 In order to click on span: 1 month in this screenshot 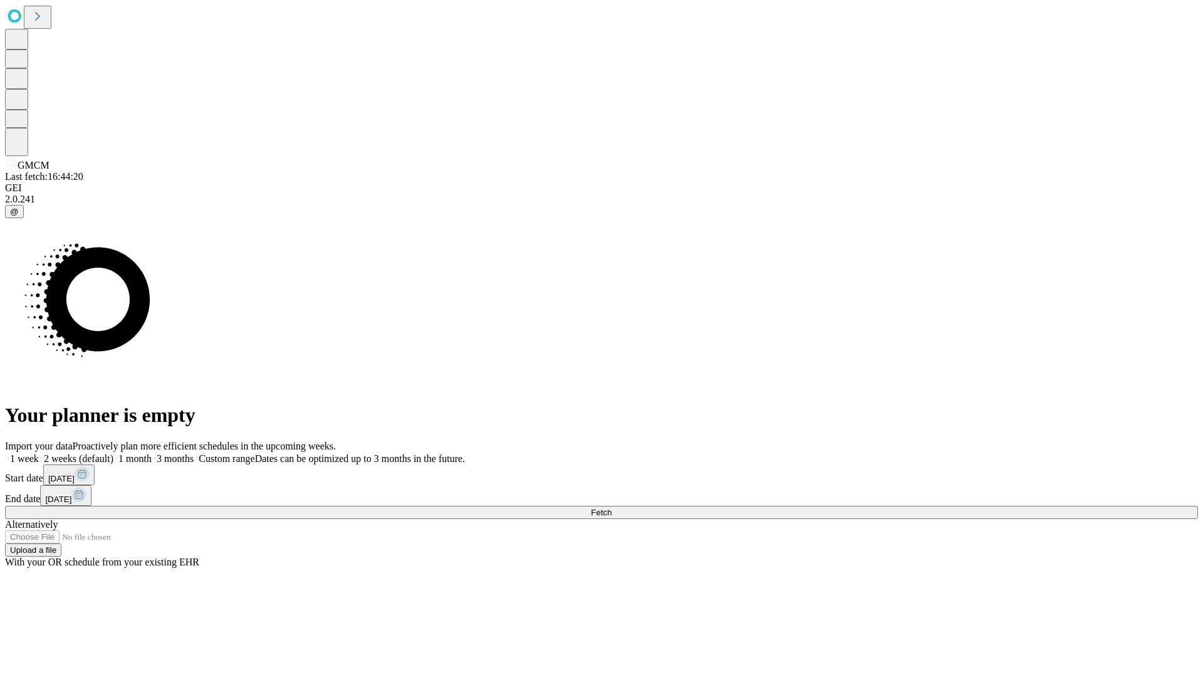, I will do `click(135, 458)`.